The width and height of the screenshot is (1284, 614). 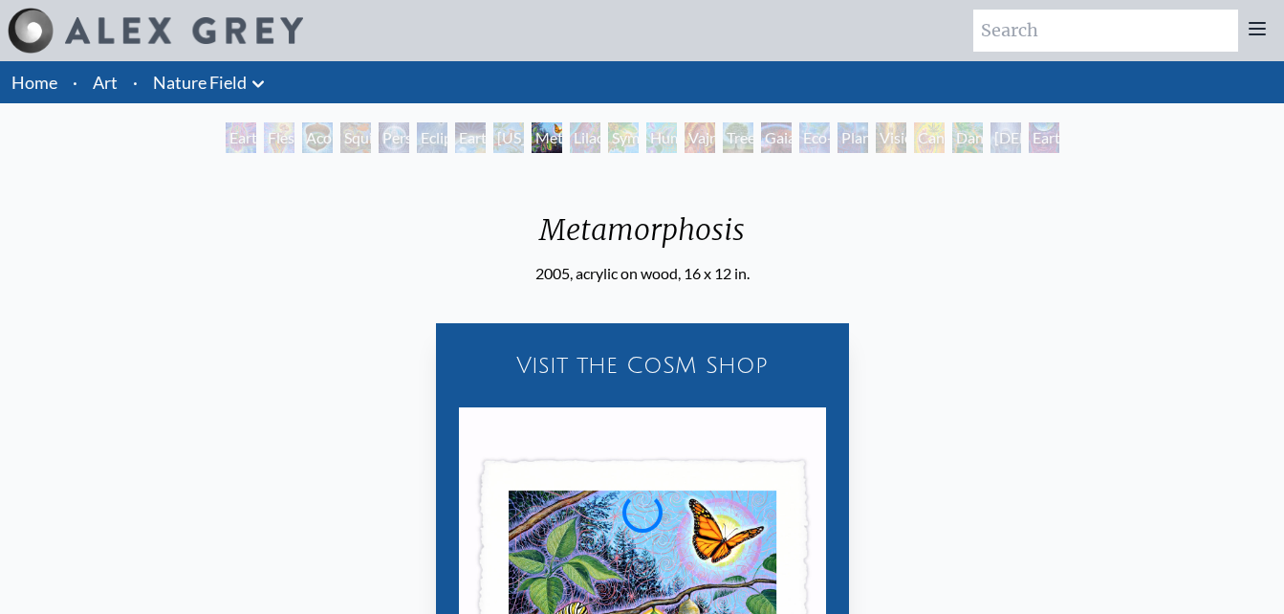 I want to click on div: Earth Energies, so click(x=470, y=138).